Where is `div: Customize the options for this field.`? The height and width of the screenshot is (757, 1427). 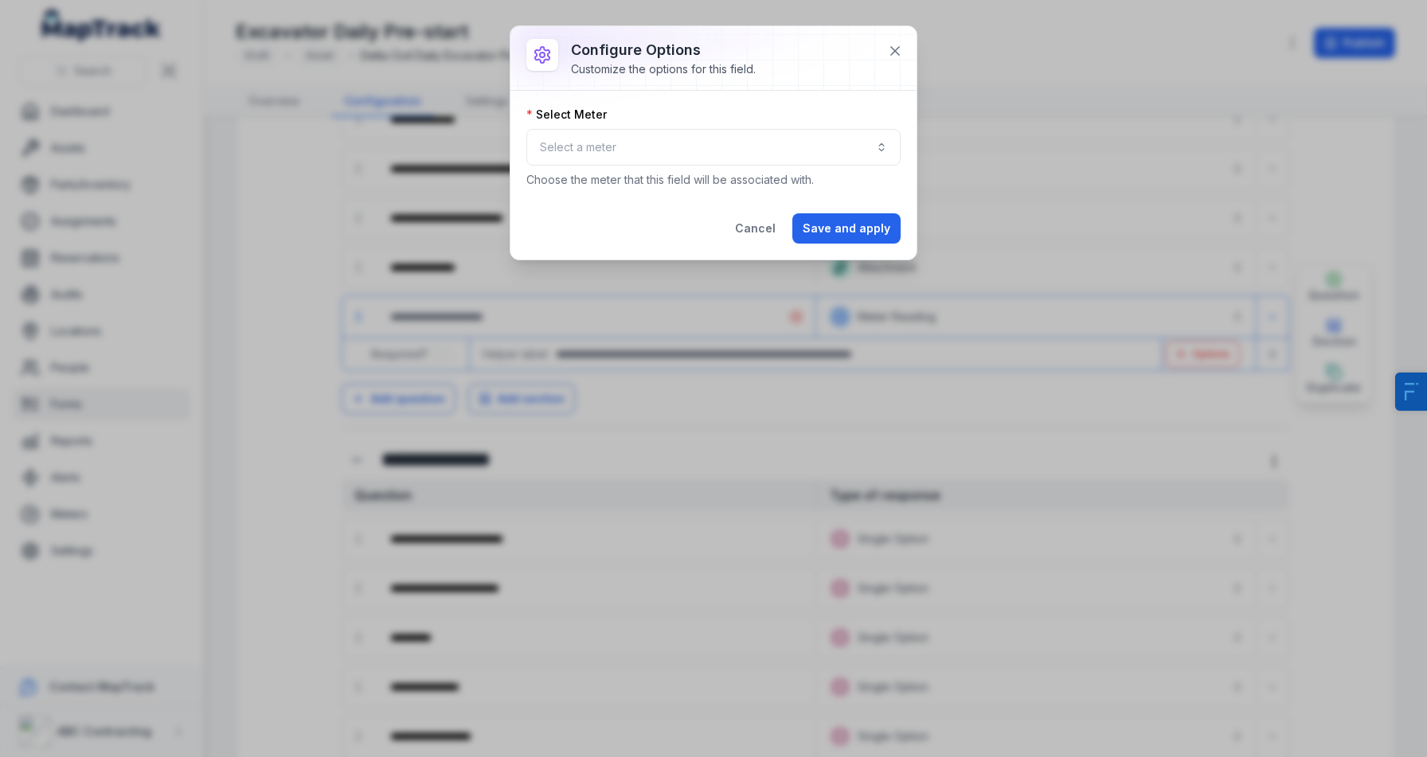 div: Customize the options for this field. is located at coordinates (663, 69).